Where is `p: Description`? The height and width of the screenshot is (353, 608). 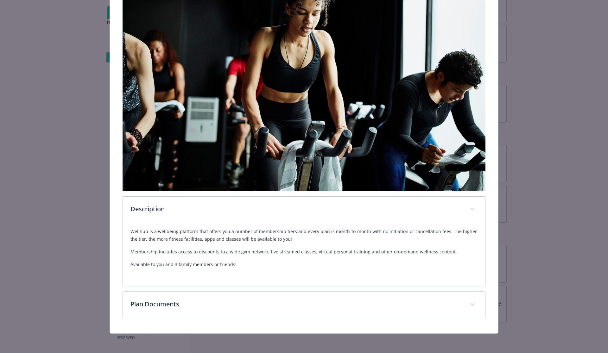 p: Description is located at coordinates (297, 209).